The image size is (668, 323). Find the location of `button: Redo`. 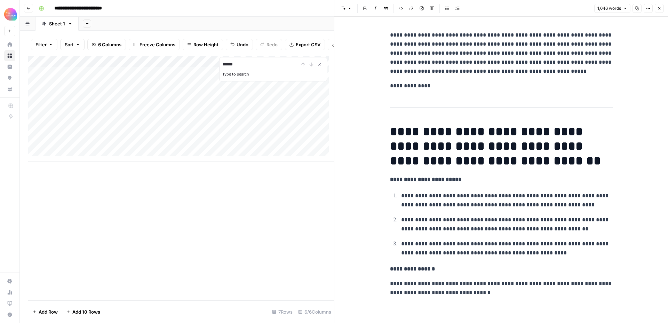

button: Redo is located at coordinates (269, 45).